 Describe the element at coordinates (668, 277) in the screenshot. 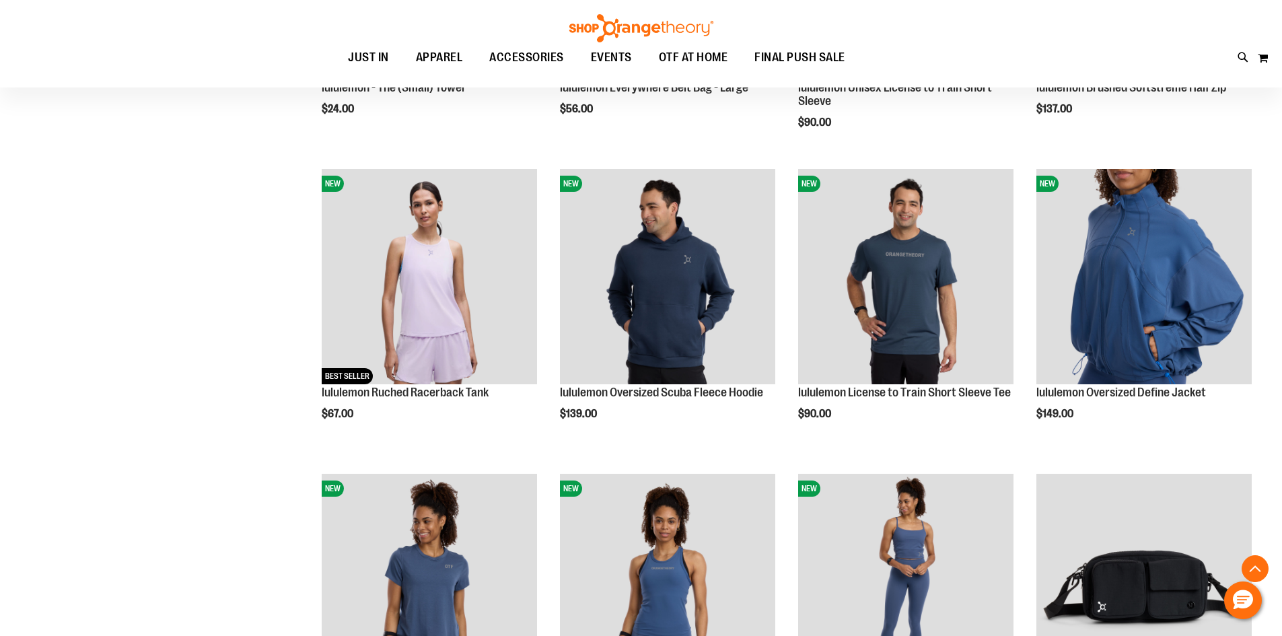

I see `img: lululemon Oversized Scuba Fleece Hoodie` at that location.